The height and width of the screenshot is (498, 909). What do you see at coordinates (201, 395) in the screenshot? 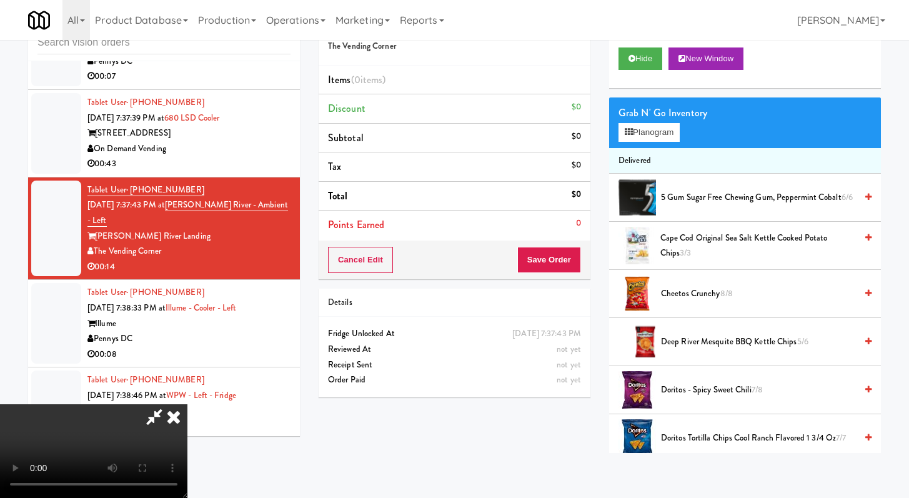
I see `a: WPW - Left - Fridge` at bounding box center [201, 395].